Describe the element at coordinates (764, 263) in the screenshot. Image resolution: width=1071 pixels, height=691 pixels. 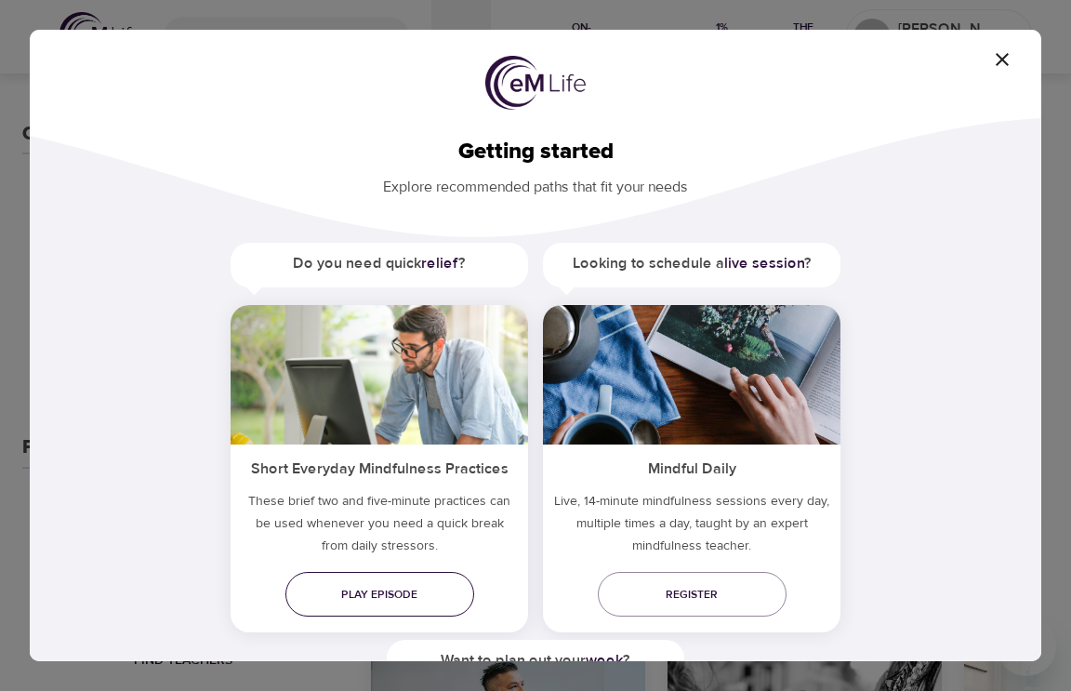
I see `b: live session` at that location.